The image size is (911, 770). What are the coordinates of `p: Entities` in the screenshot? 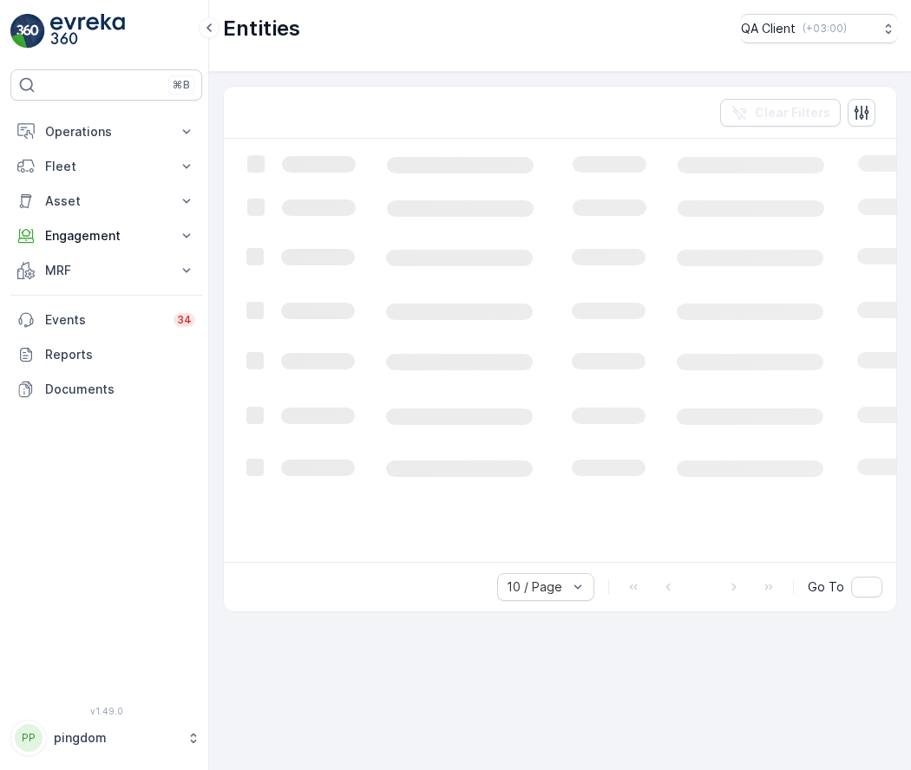 It's located at (261, 29).